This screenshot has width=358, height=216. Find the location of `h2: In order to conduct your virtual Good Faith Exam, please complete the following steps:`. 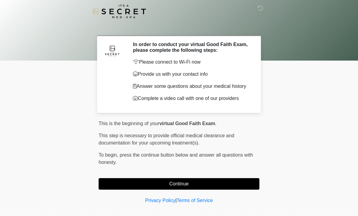

h2: In order to conduct your virtual Good Faith Exam, please complete the following steps: is located at coordinates (191, 47).